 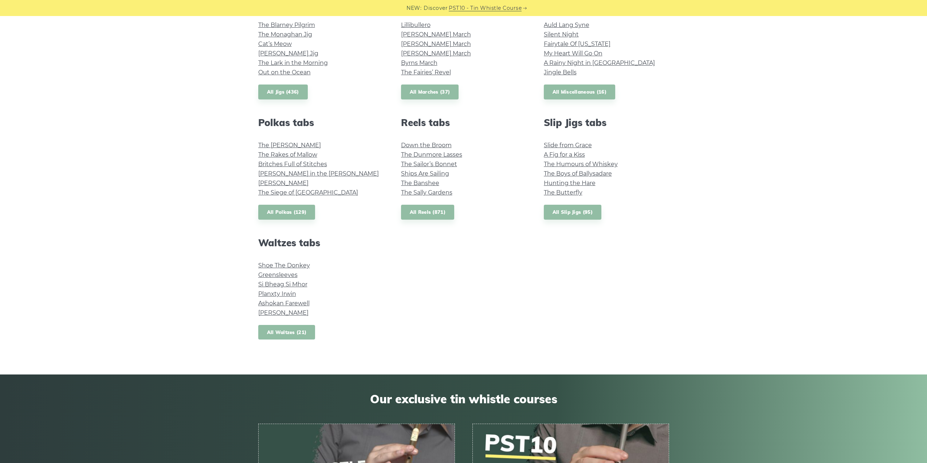 I want to click on a: All Polkas (129), so click(x=287, y=212).